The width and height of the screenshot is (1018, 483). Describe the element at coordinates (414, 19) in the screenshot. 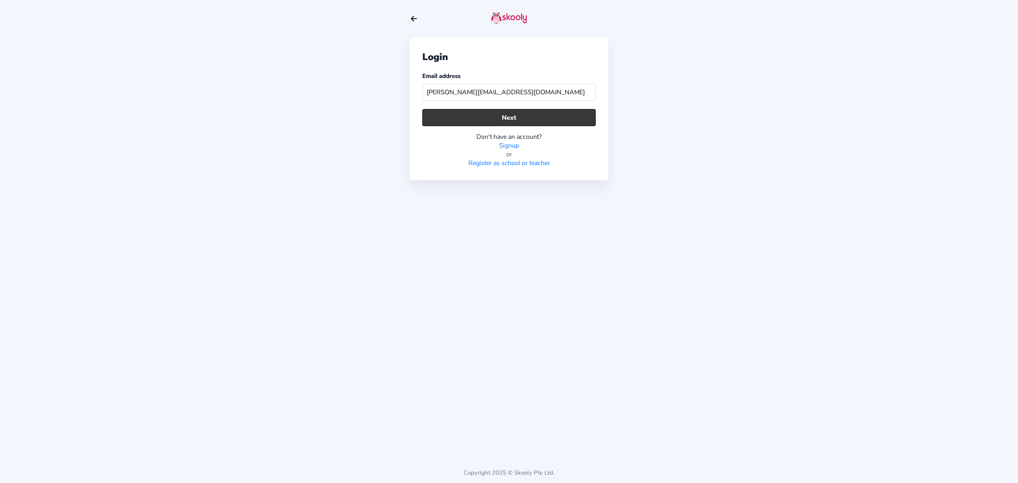

I see `ion-icon: arrow back outline` at that location.